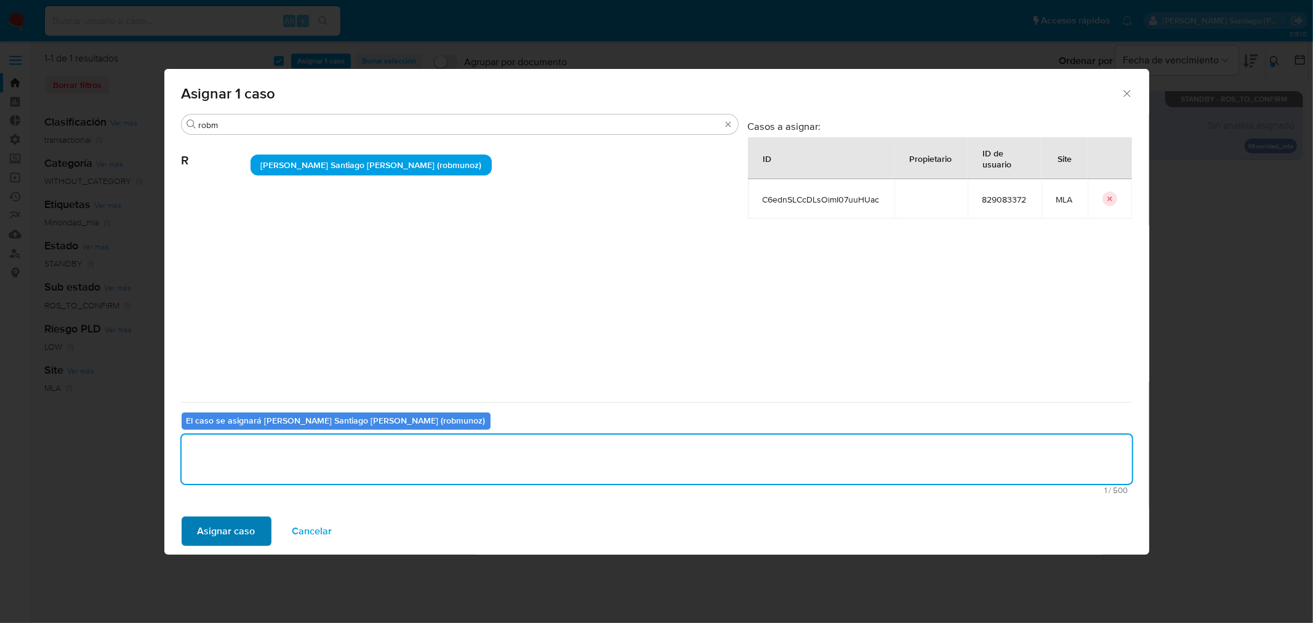 The height and width of the screenshot is (623, 1313). What do you see at coordinates (728, 124) in the screenshot?
I see `button: Borrar` at bounding box center [728, 124].